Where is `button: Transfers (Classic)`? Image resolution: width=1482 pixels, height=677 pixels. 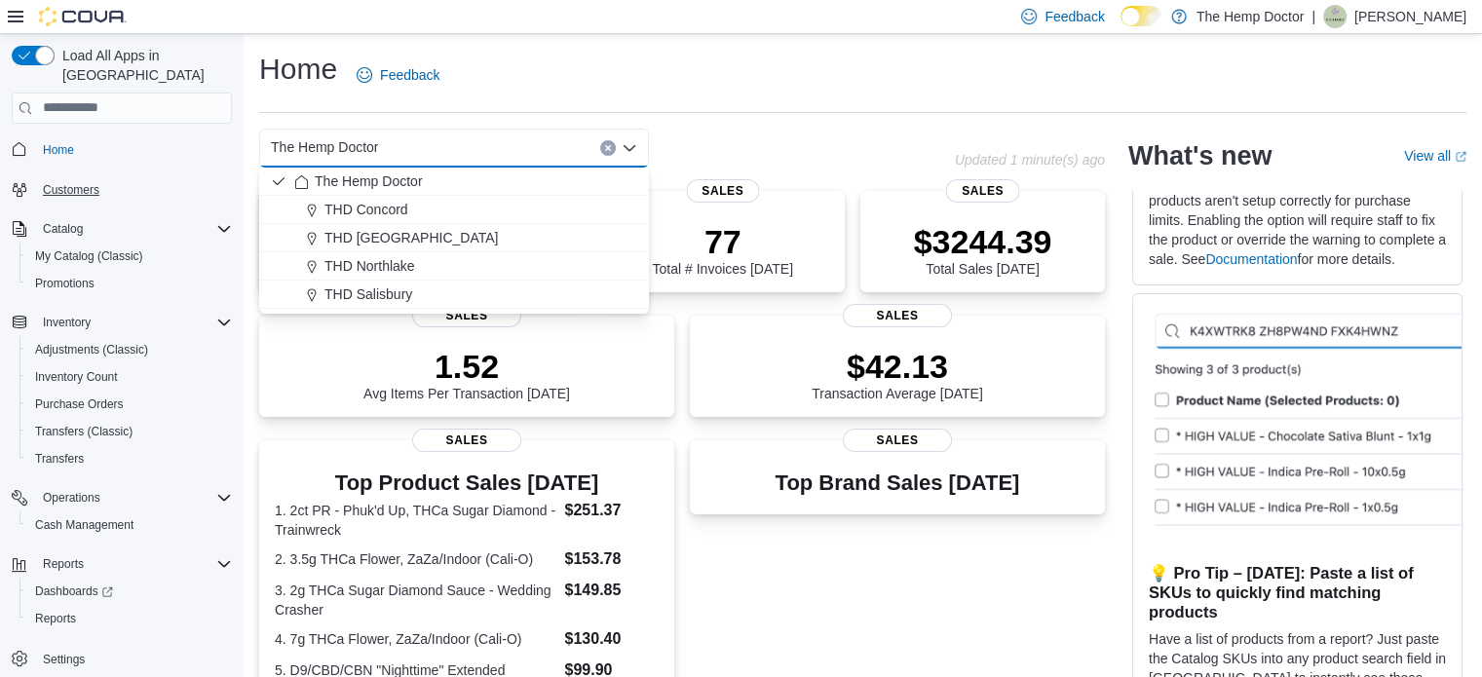
button: Transfers (Classic) is located at coordinates (130, 432).